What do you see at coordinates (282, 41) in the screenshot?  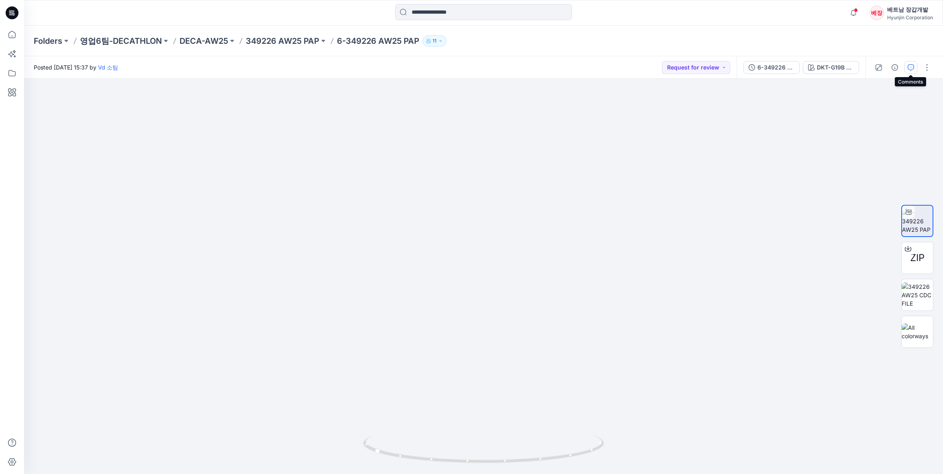 I see `p: 349226 AW25 PAP` at bounding box center [282, 41].